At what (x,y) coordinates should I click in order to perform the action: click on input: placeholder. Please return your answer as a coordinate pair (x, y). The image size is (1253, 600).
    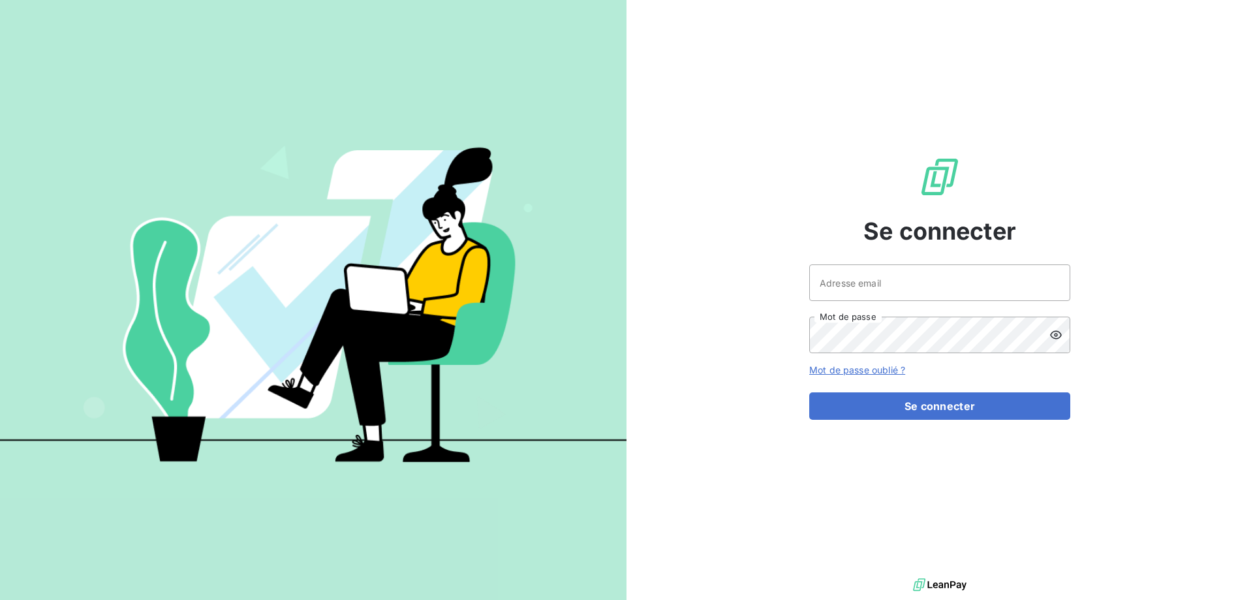
    Looking at the image, I should click on (940, 283).